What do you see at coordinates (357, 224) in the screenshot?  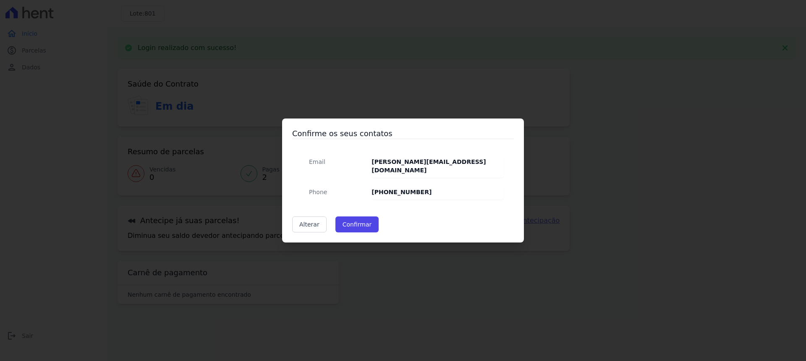 I see `button: Confirmar` at bounding box center [357, 224].